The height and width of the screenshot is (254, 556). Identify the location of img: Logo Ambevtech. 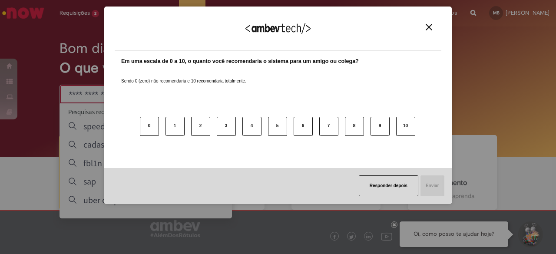
(278, 28).